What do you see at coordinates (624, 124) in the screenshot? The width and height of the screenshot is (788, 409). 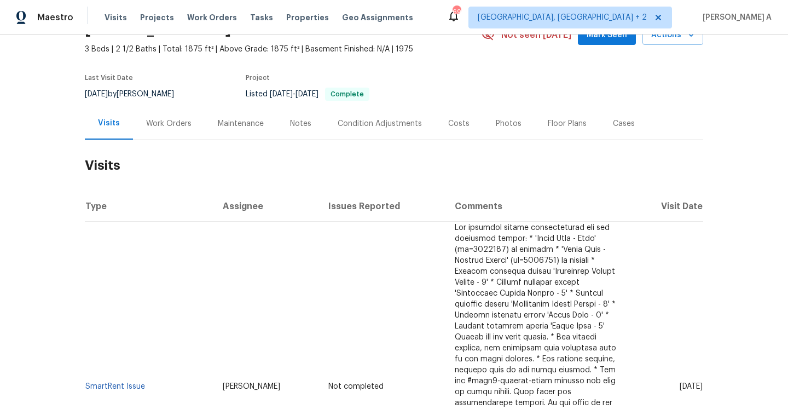 I see `div: Cases` at bounding box center [624, 124].